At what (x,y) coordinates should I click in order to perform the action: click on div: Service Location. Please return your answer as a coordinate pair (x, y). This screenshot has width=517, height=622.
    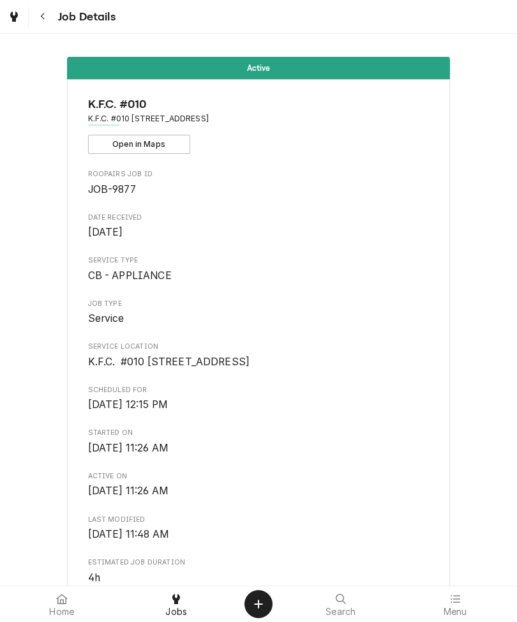
    Looking at the image, I should click on (258, 355).